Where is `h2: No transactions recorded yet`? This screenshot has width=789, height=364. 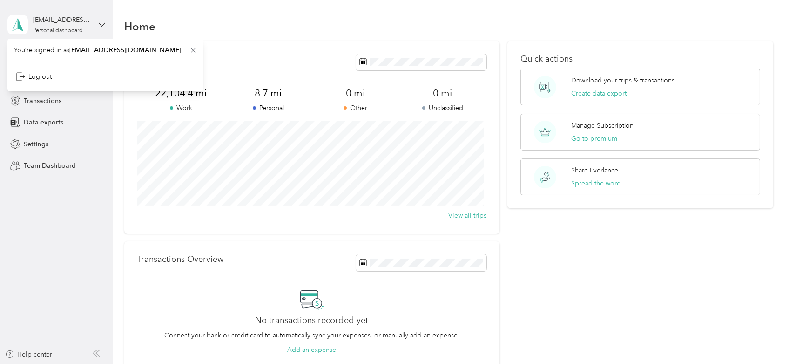 h2: No transactions recorded yet is located at coordinates (311, 320).